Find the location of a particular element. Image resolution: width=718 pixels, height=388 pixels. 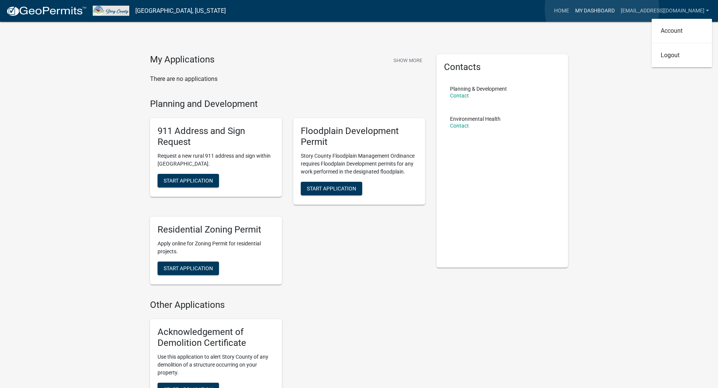

p: Story County Floodplain Management Ordinance requires Floodplain Development permits for any work... is located at coordinates (359, 164).